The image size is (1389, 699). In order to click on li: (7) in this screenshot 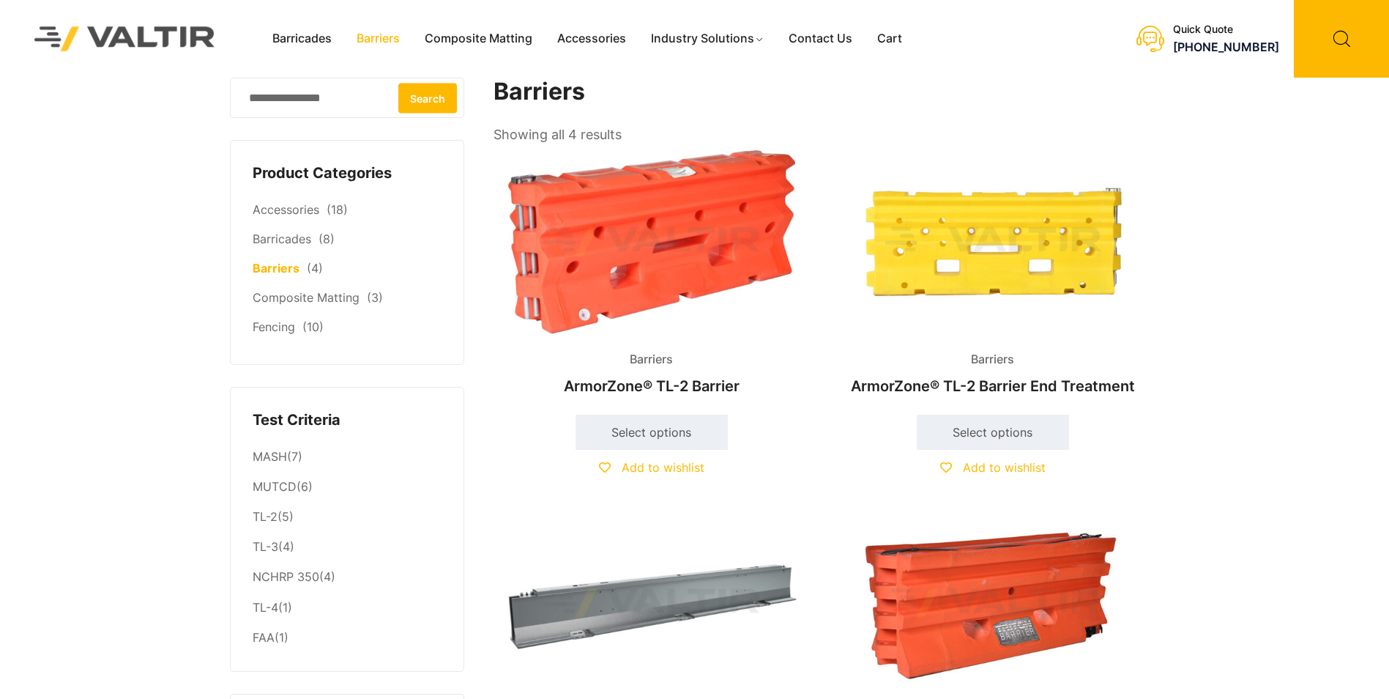, I will do `click(347, 456)`.